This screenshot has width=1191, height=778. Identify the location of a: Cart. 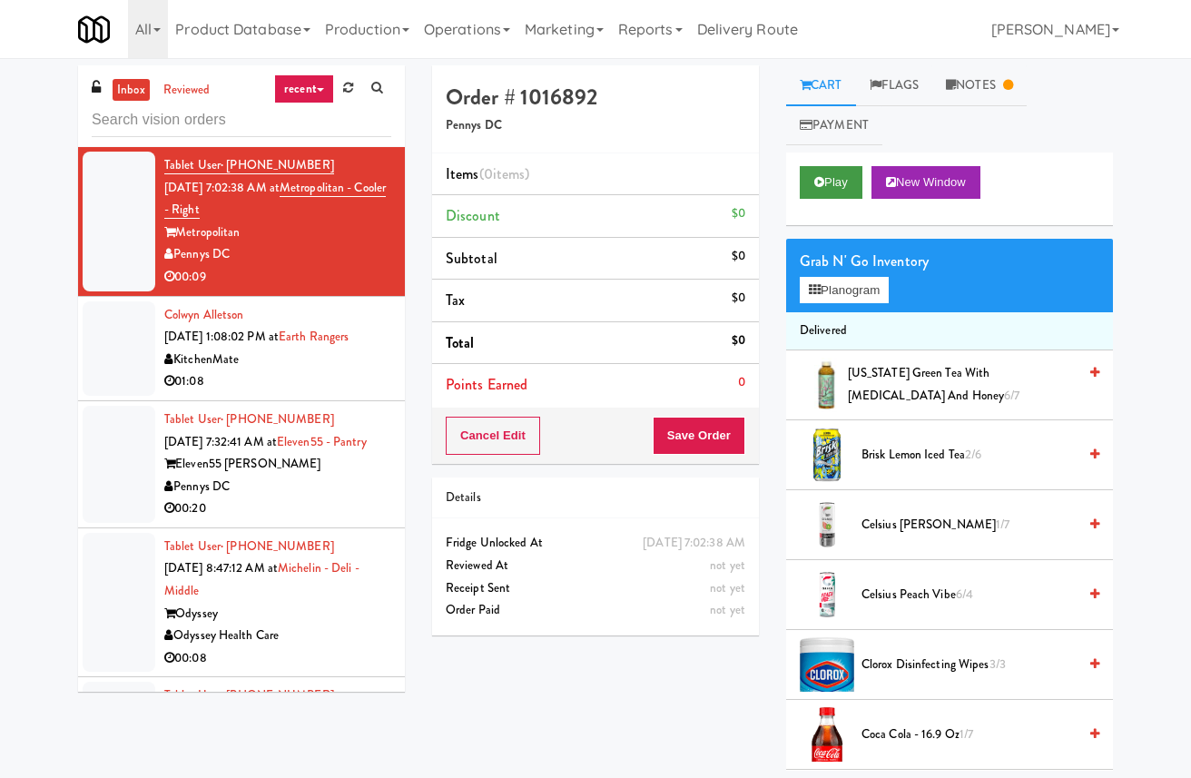
(821, 85).